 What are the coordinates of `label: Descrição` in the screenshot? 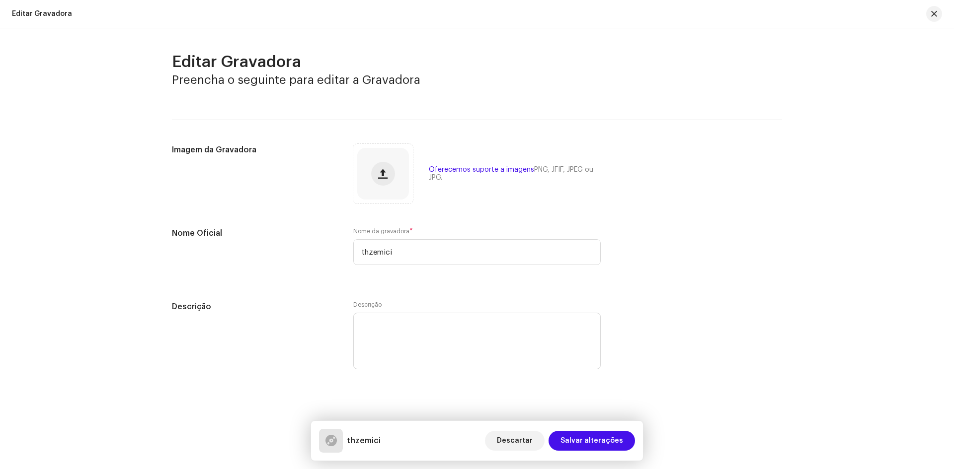 It's located at (367, 305).